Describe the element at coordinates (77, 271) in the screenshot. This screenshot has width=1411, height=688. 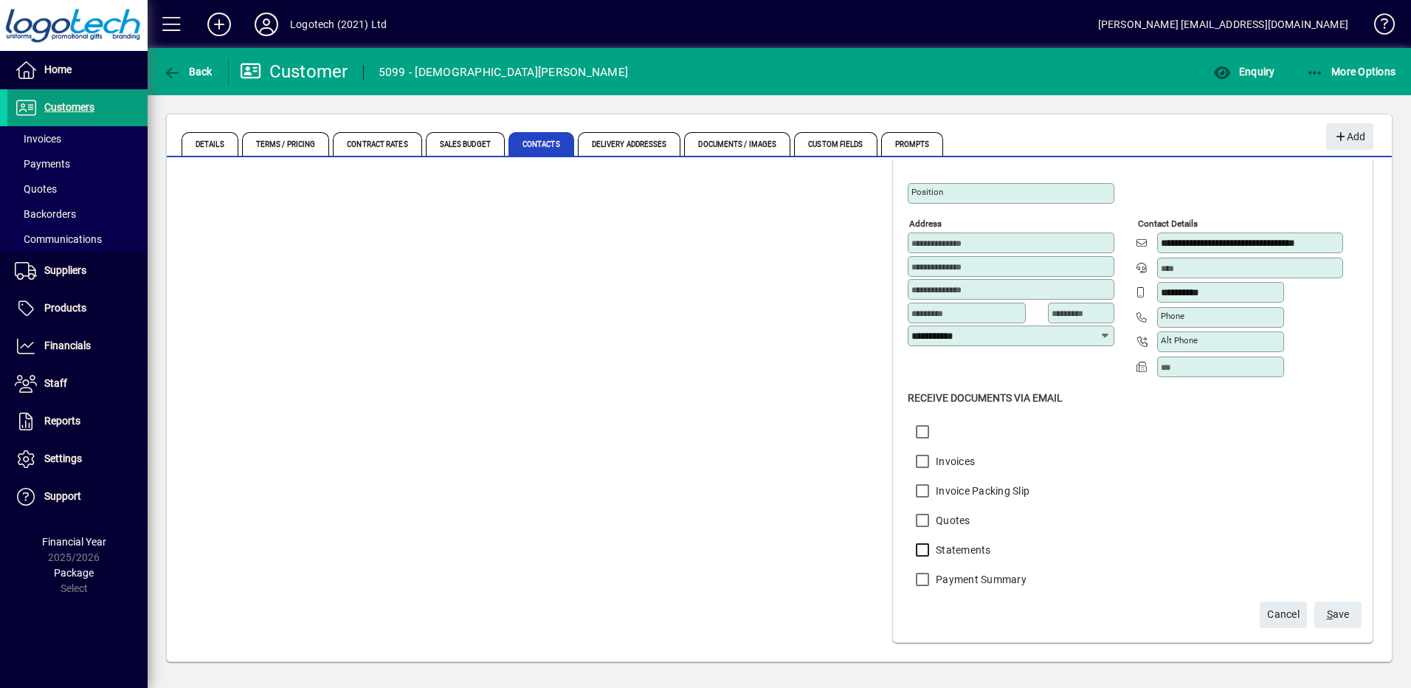
I see `a: Suppliers` at that location.